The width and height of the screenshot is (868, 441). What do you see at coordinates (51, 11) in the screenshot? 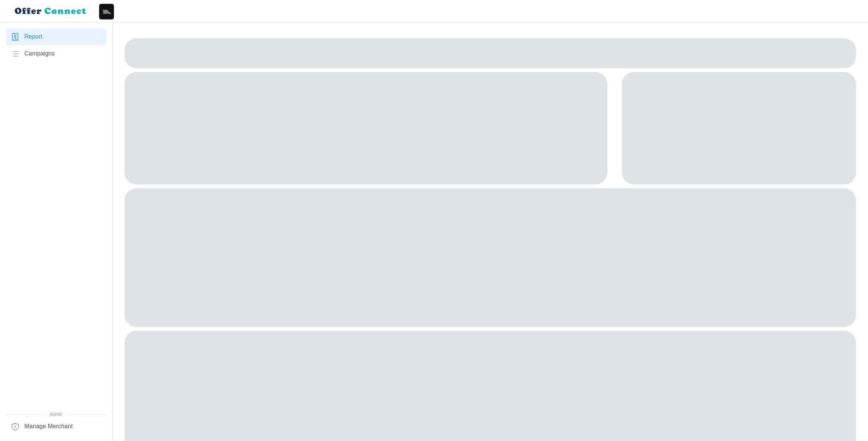
I see `img: loyalBe Logo` at bounding box center [51, 11].